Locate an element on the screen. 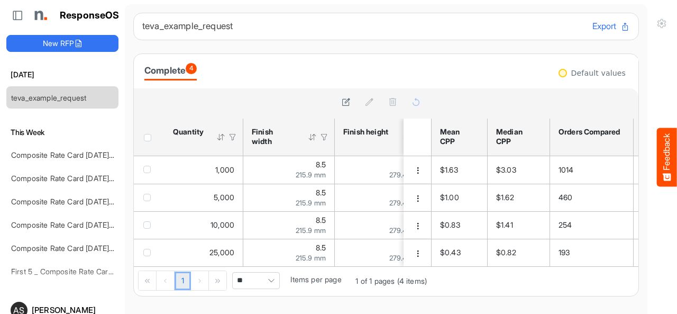  div: Go to previous page is located at coordinates (165, 280).